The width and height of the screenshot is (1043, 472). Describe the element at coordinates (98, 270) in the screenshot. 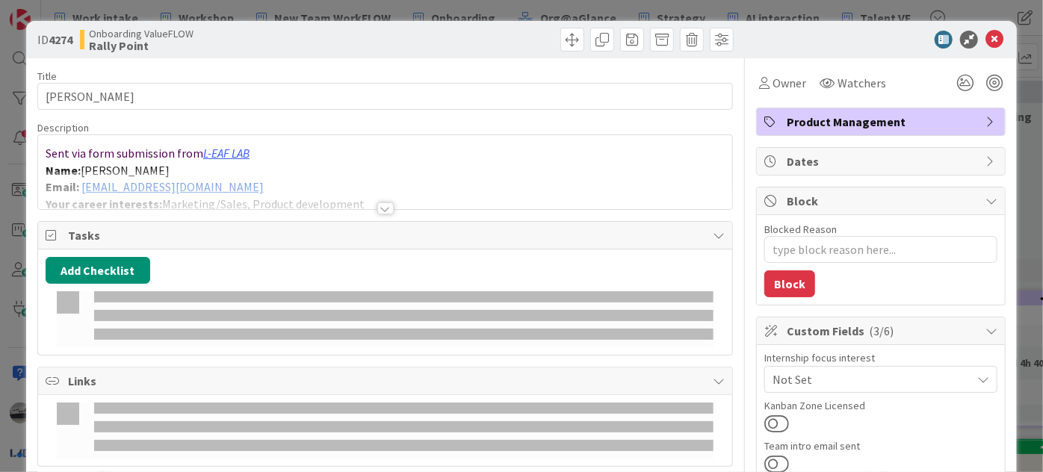

I see `button: Add Checklist` at that location.